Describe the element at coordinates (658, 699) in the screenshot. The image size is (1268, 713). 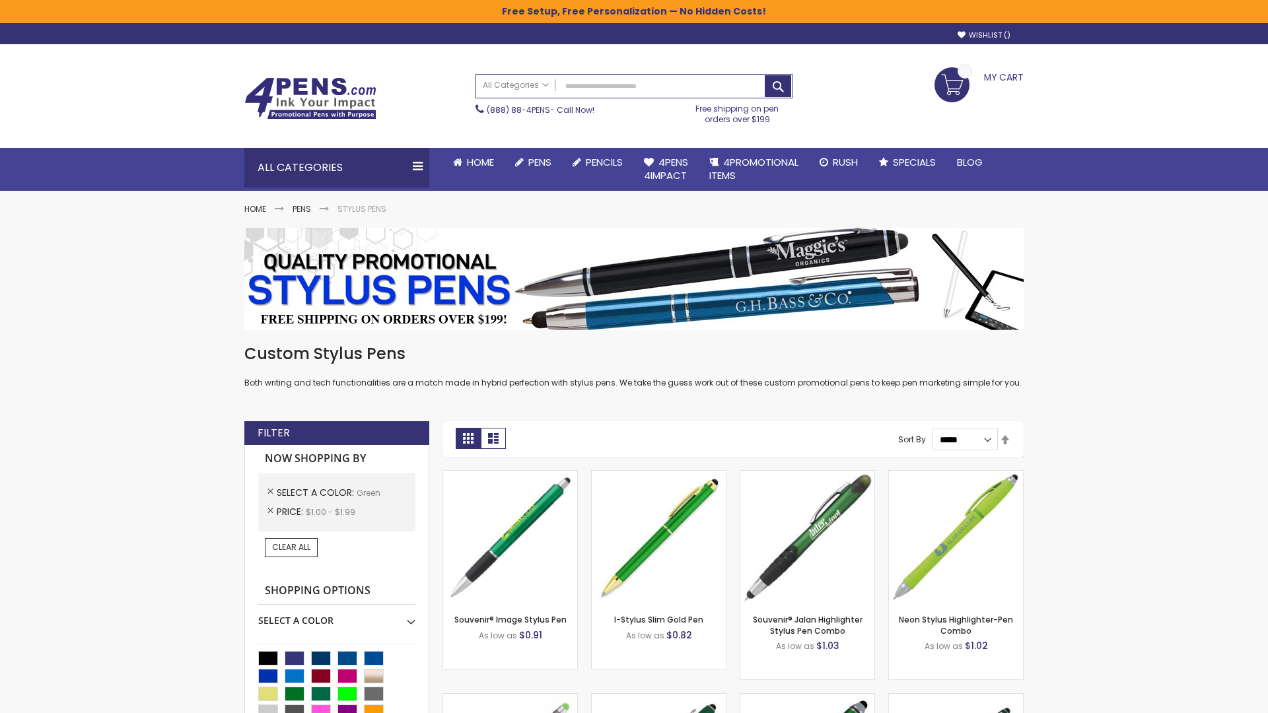
I see `a: Custom Soft Touch® Metal Pens with Stylus-Green` at that location.